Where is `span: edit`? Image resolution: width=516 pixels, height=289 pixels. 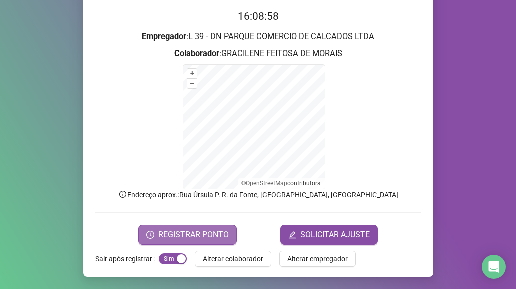 span: edit is located at coordinates (292, 235).